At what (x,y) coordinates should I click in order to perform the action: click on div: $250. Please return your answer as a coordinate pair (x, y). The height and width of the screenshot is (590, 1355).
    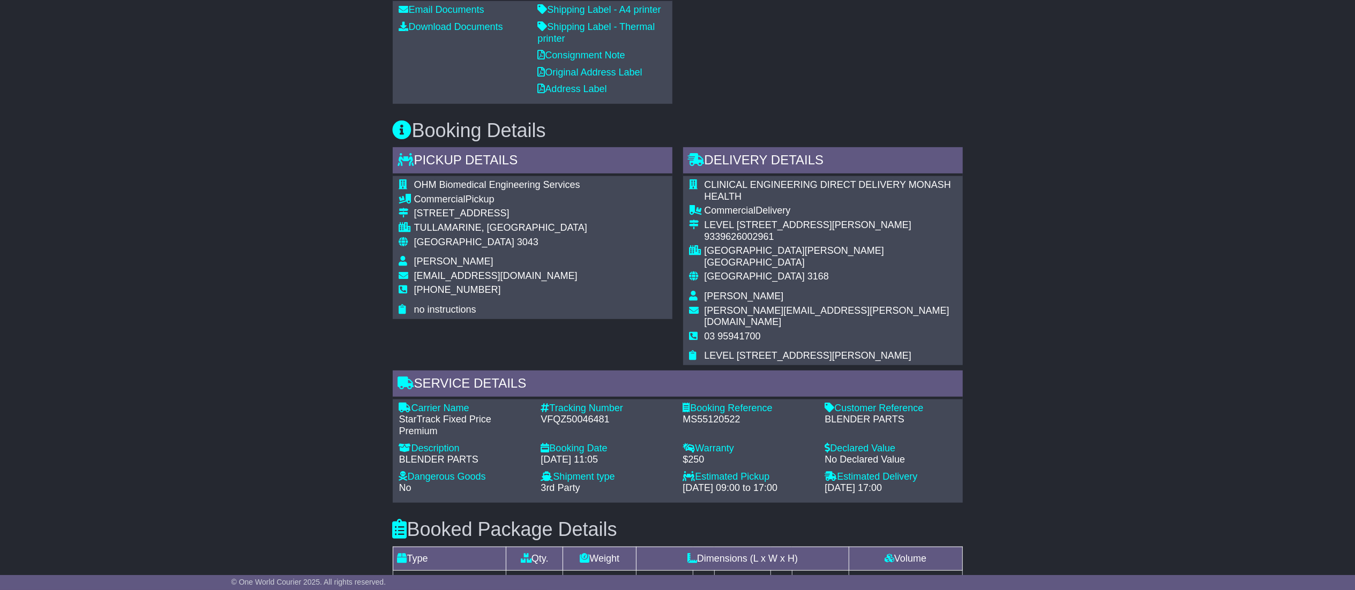
    Looking at the image, I should click on (749, 460).